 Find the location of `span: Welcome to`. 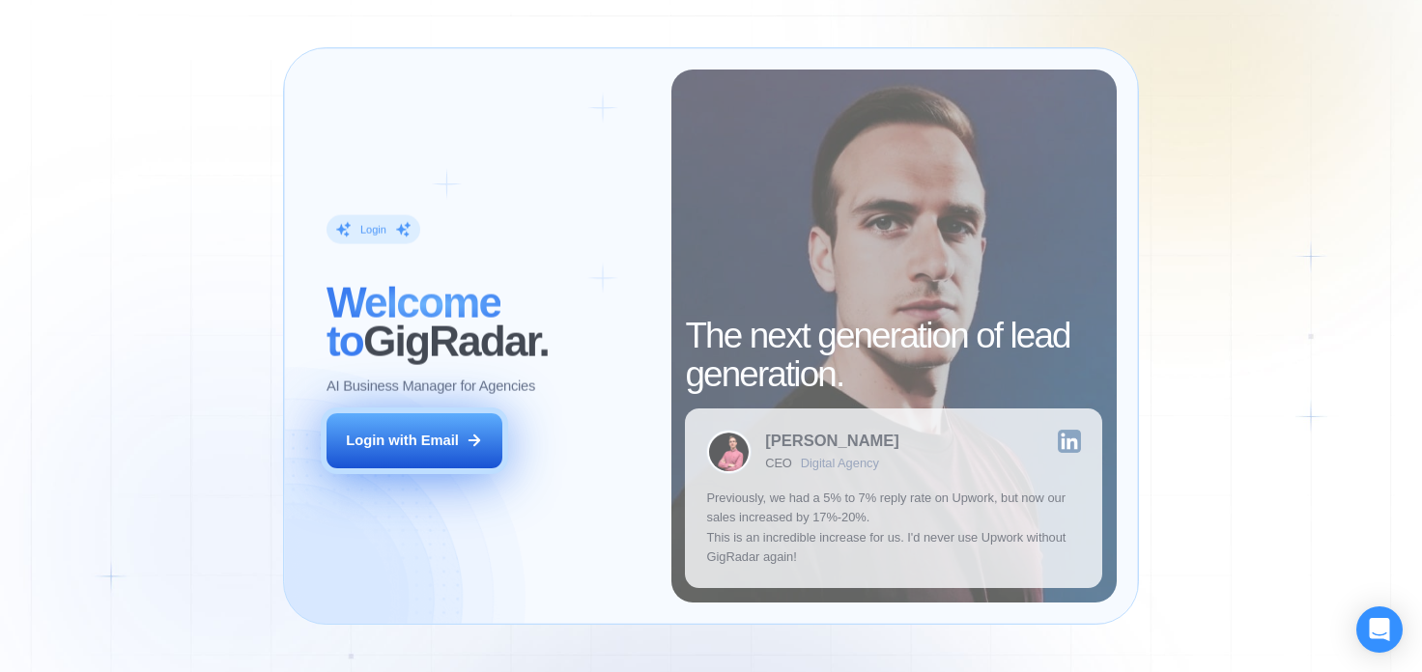

span: Welcome to is located at coordinates (413, 322).